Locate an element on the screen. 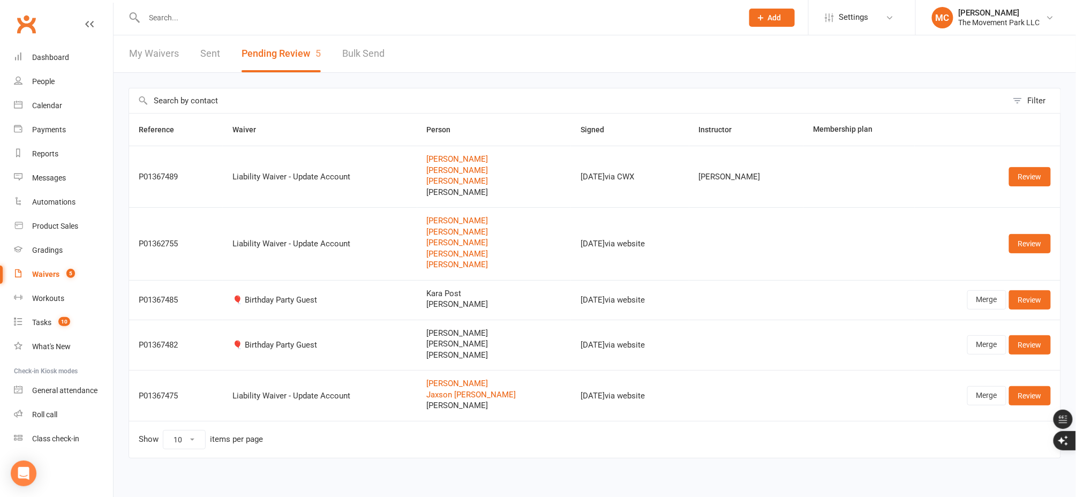  span: Add is located at coordinates (774, 18).